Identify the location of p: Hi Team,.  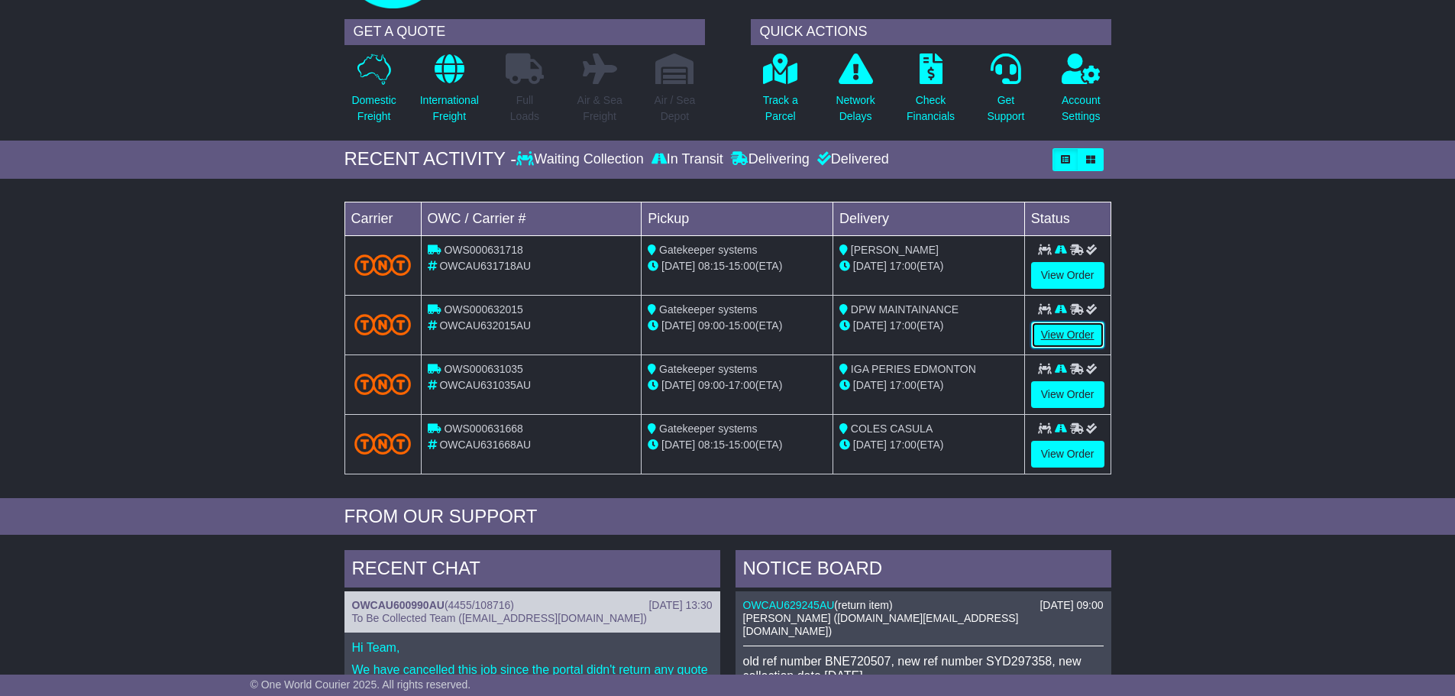
(532, 647).